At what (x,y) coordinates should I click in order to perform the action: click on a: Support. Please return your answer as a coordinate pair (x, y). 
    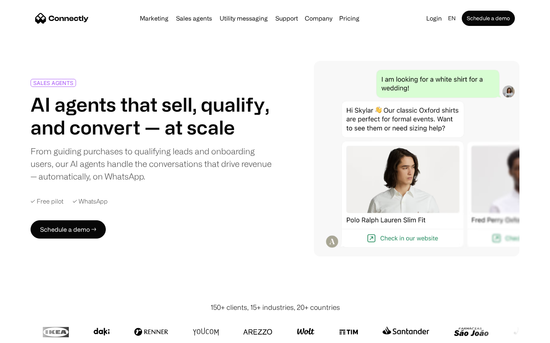
    Looking at the image, I should click on (286, 18).